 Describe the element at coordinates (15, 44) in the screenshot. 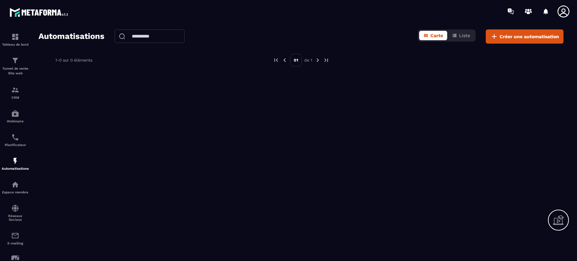

I see `p: Tableau de bord` at that location.